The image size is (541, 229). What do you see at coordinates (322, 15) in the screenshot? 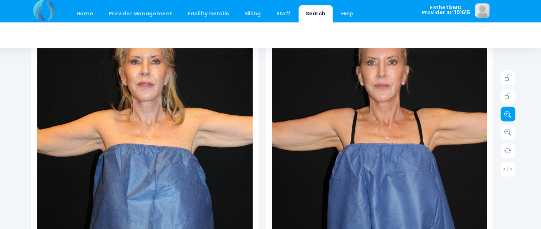
I see `a: Search` at bounding box center [322, 15].